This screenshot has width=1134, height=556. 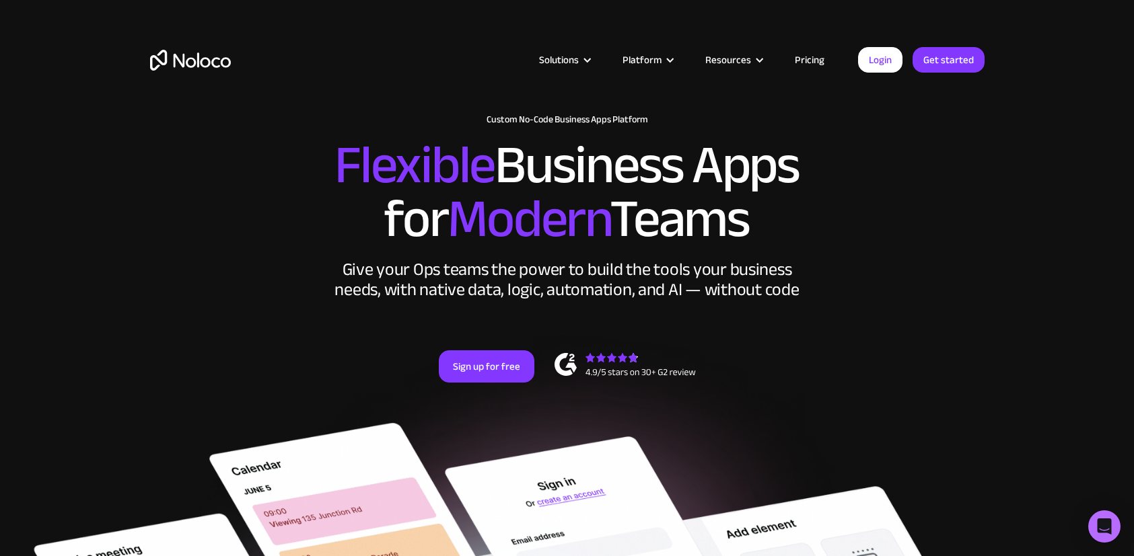 I want to click on a: home, so click(x=190, y=60).